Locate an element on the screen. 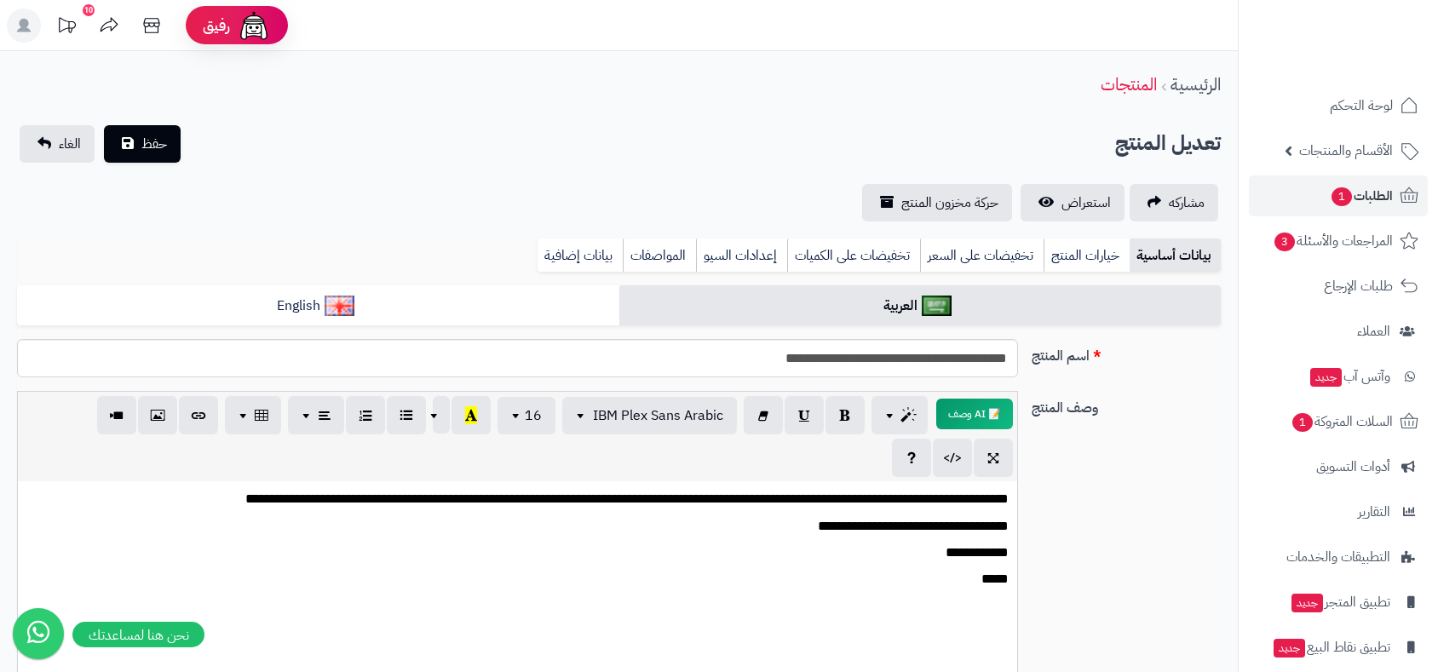  a: أدوات التسويق is located at coordinates (1339, 467).